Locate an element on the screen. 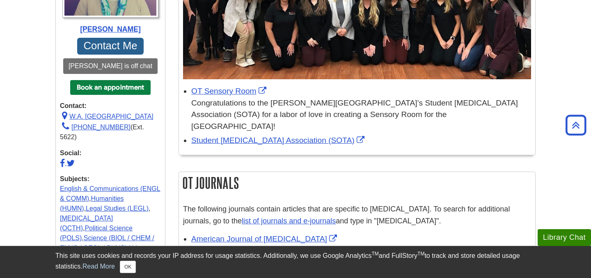 The height and width of the screenshot is (278, 591). a: Read More is located at coordinates (98, 266).